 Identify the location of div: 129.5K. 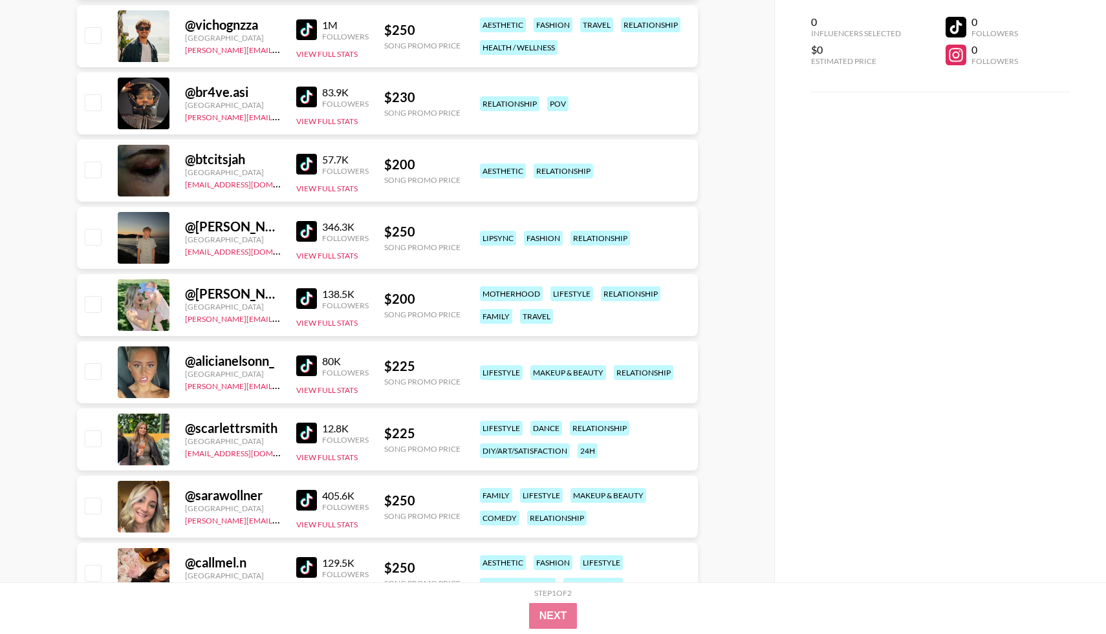
(345, 563).